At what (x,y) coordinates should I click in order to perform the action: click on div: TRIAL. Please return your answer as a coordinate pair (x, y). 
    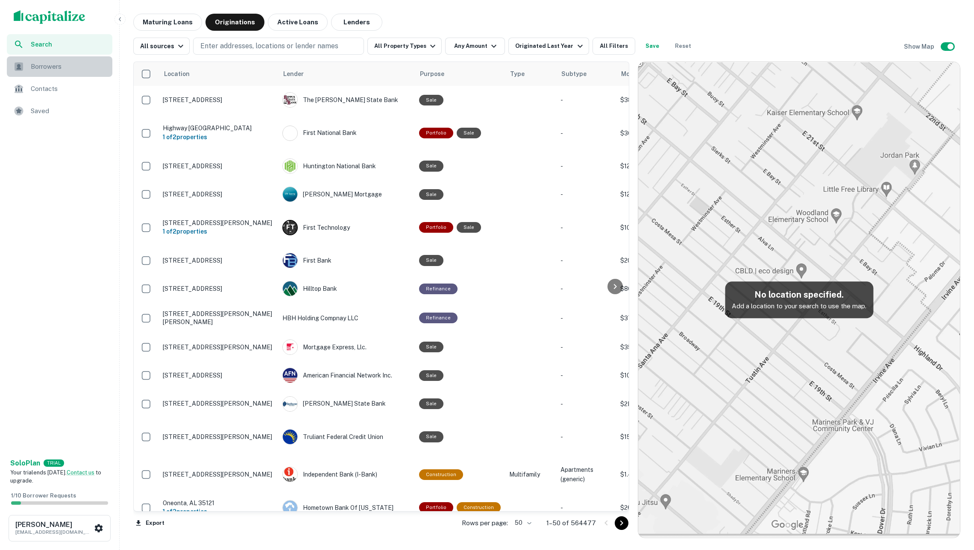
    Looking at the image, I should click on (54, 463).